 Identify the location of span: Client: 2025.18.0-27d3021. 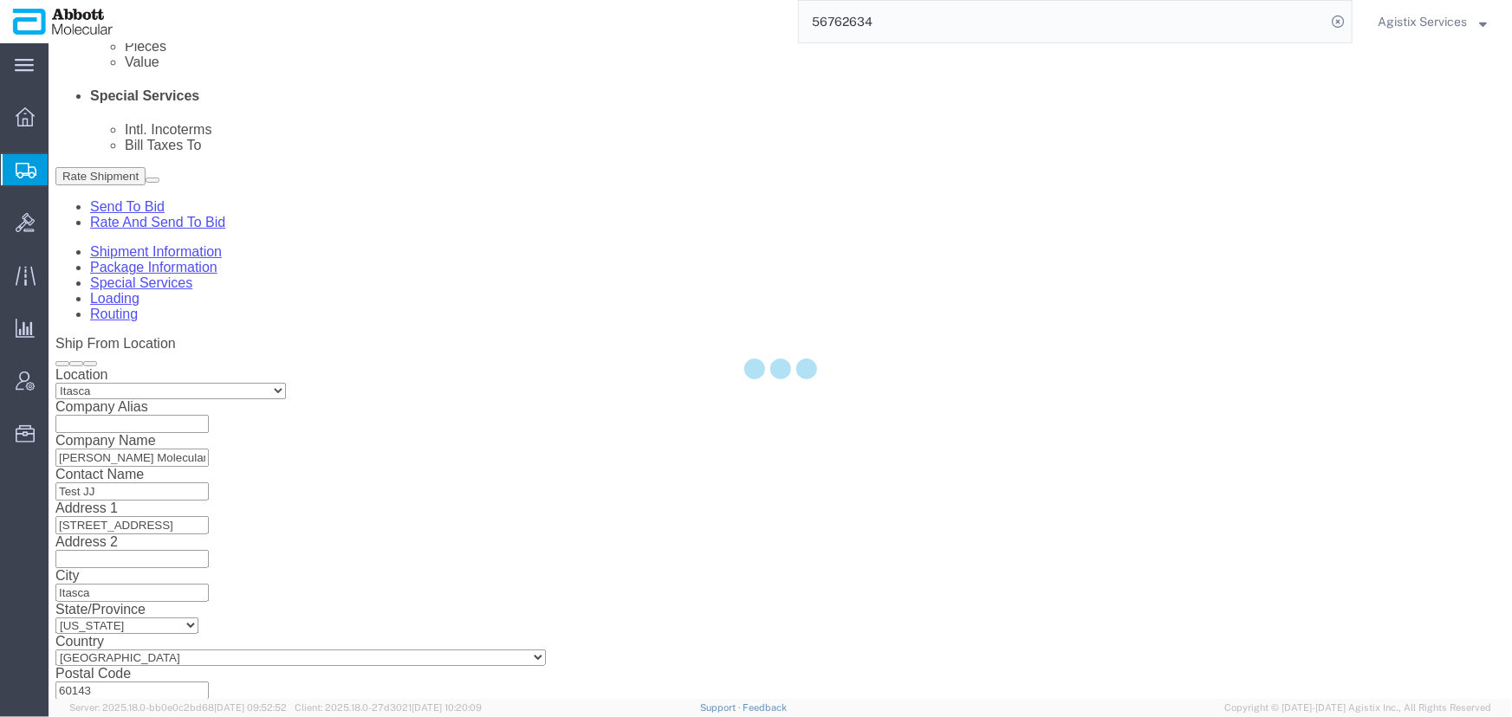
(388, 708).